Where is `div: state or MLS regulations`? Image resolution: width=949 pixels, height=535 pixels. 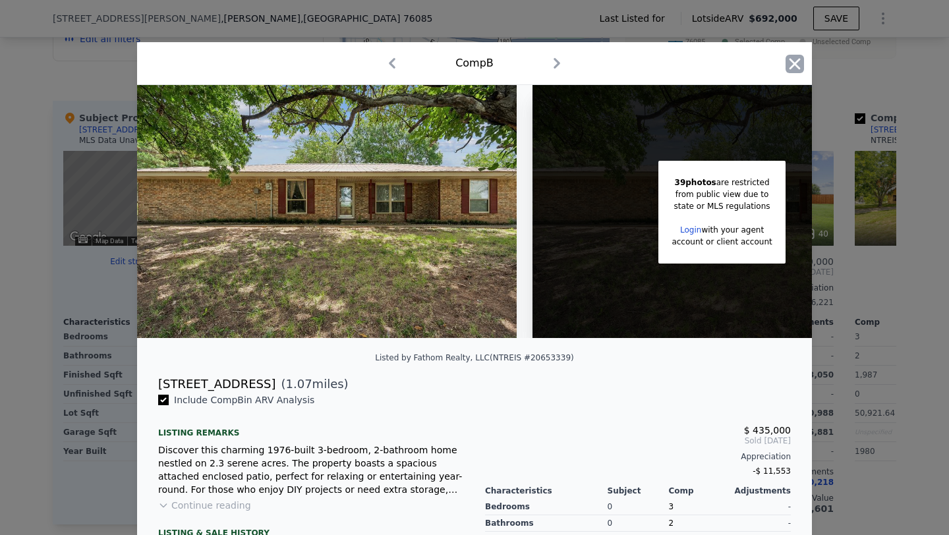
div: state or MLS regulations is located at coordinates (721, 206).